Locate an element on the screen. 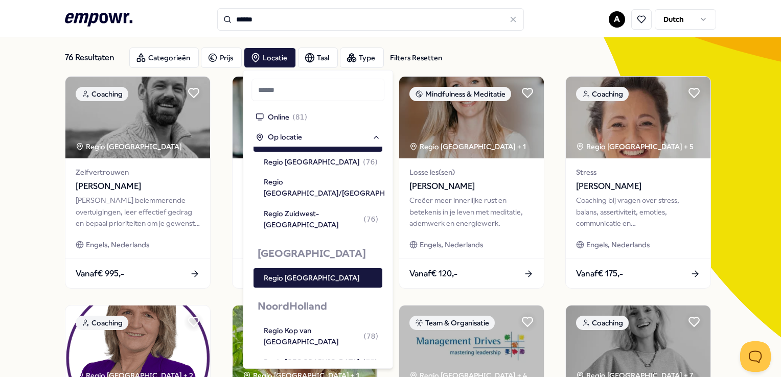 This screenshot has height=377, width=781. span: Online is located at coordinates (279, 117).